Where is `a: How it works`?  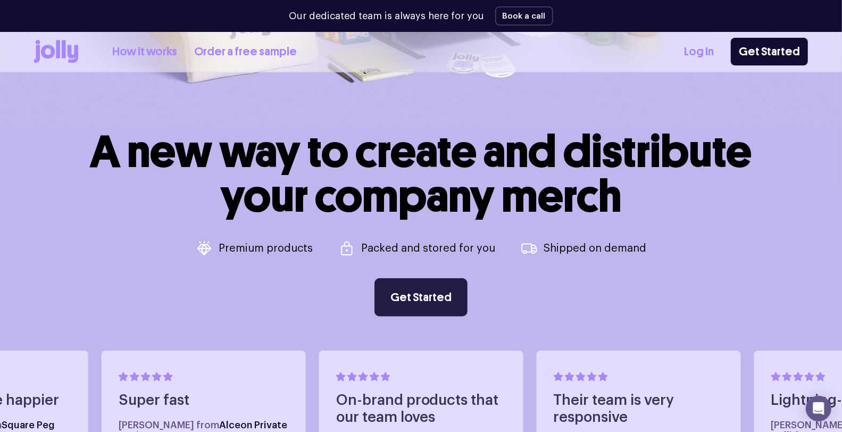
a: How it works is located at coordinates (145, 52).